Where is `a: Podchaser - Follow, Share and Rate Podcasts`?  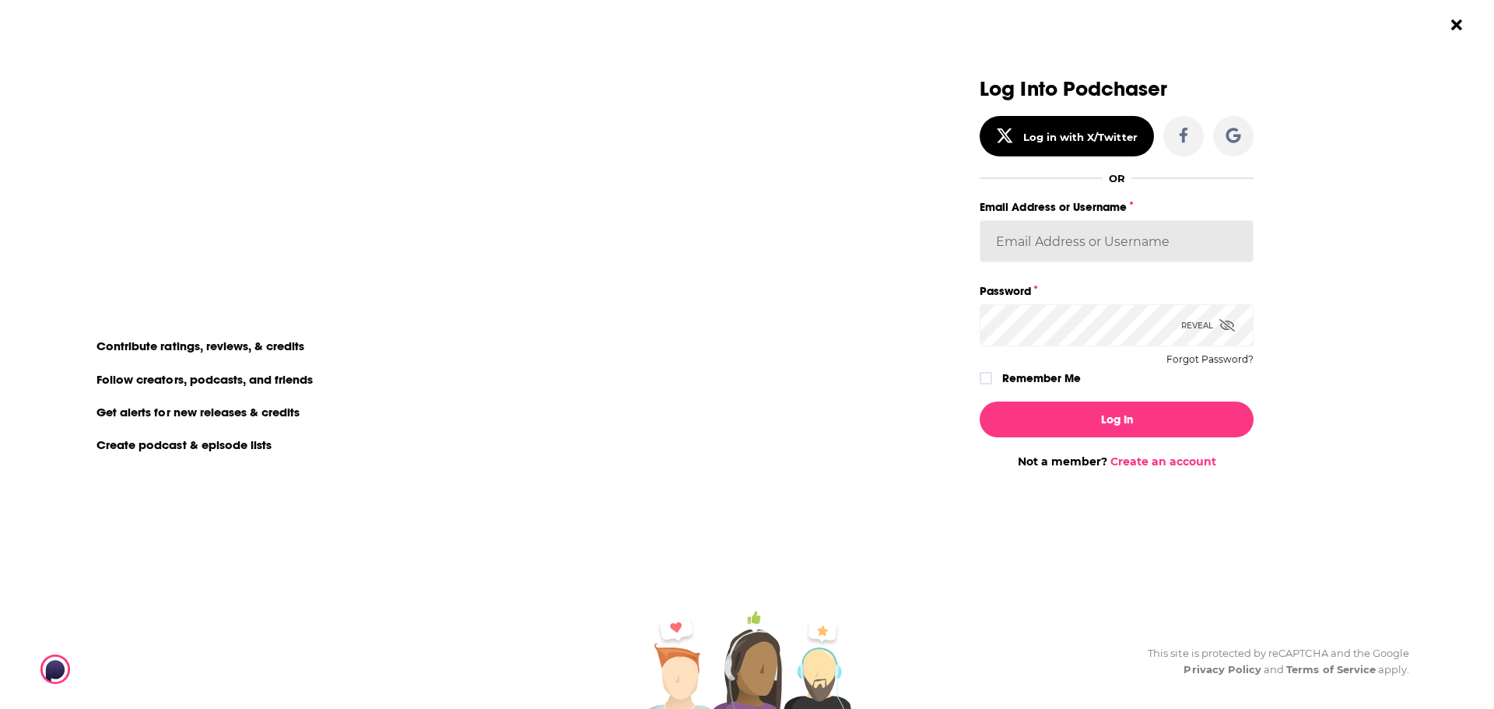 a: Podchaser - Follow, Share and Rate Podcasts is located at coordinates (109, 669).